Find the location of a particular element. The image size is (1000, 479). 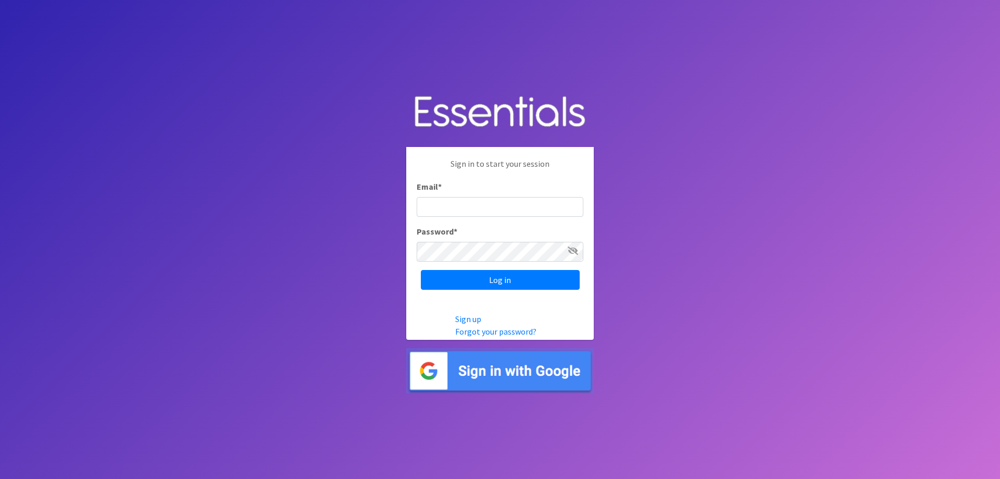

img: Sign in with Google is located at coordinates (500, 370).